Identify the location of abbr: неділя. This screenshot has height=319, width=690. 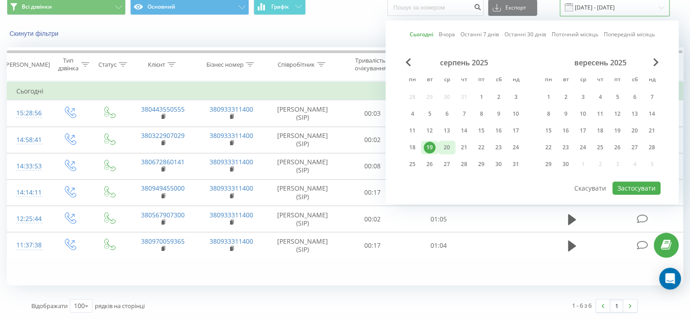
(652, 80).